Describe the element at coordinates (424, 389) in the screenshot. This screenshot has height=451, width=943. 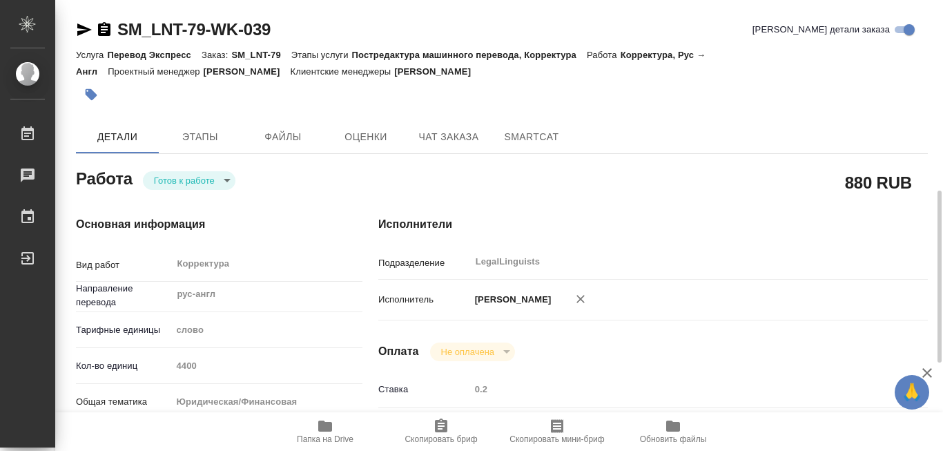
I see `p: Ставка` at that location.